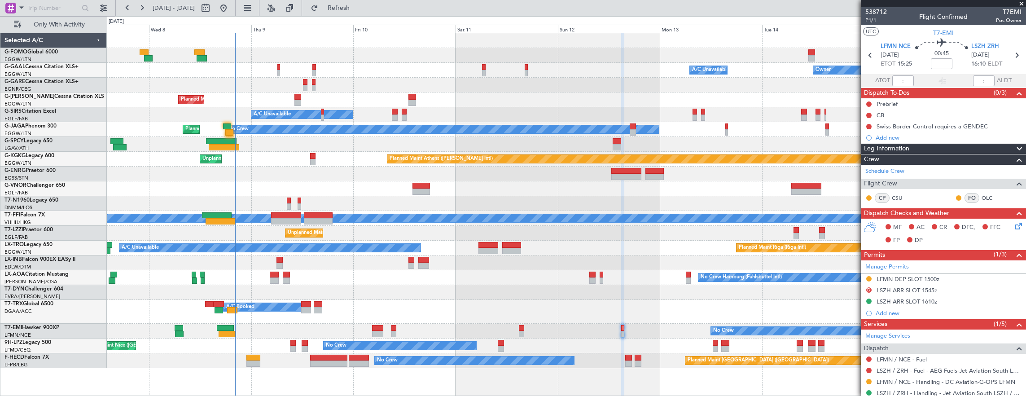 This screenshot has width=1026, height=396. Describe the element at coordinates (901, 198) in the screenshot. I see `a: CSU` at that location.